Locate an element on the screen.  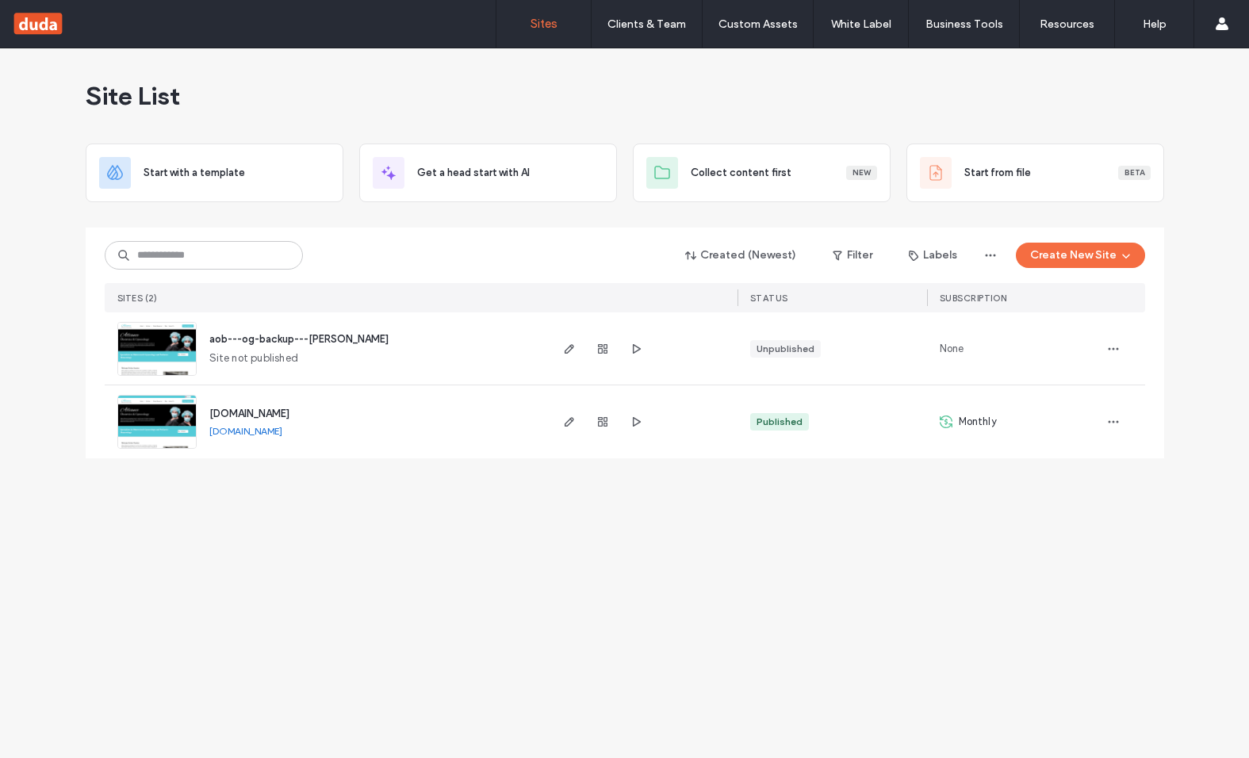
span: Get a head start with AI is located at coordinates (474, 173).